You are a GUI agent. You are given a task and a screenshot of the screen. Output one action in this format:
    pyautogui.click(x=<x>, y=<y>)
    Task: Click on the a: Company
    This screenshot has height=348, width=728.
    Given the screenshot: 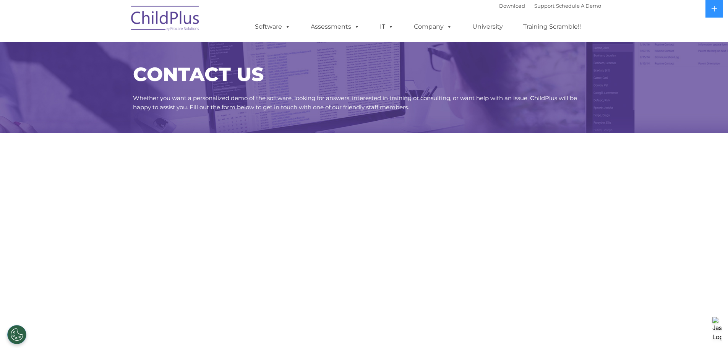 What is the action you would take?
    pyautogui.click(x=433, y=27)
    